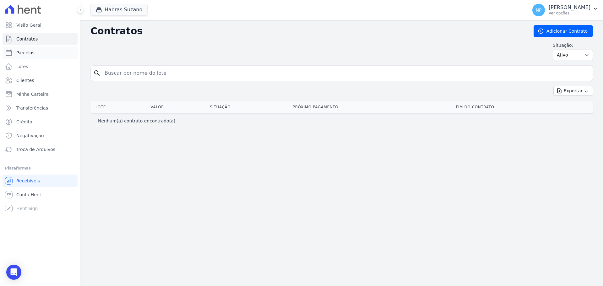 The height and width of the screenshot is (286, 603). I want to click on p: Nenhum(a) contrato encontrado(a), so click(137, 121).